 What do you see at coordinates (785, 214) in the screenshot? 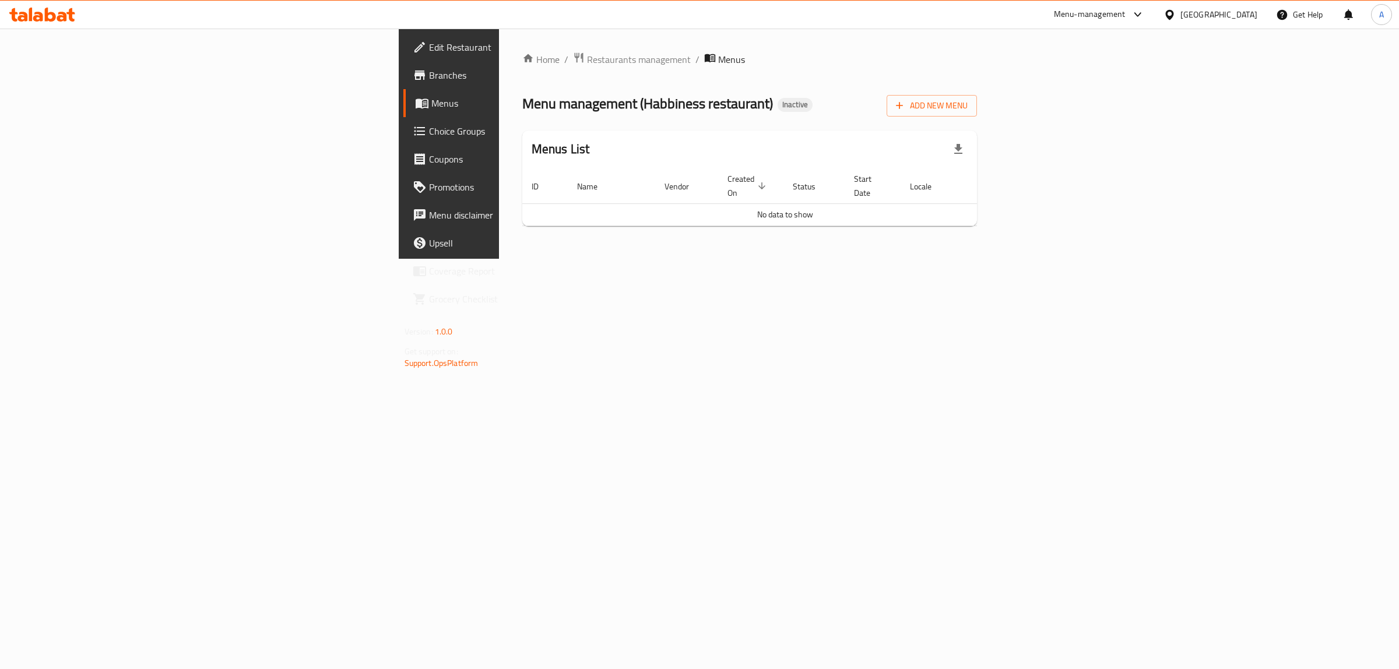
I see `span: No data to show` at bounding box center [785, 214].